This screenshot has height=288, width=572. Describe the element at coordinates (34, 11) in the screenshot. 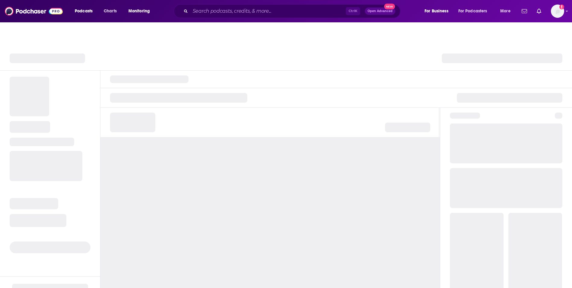

I see `a: Podchaser - Follow, Share and Rate Podcasts` at that location.